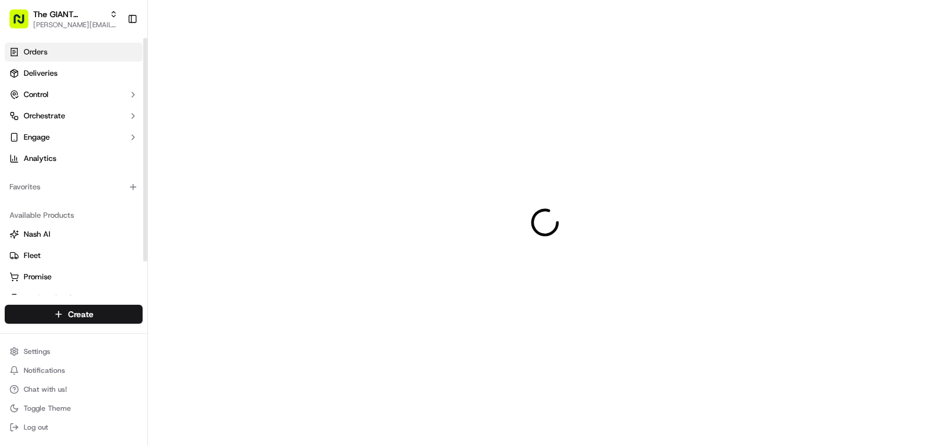 The height and width of the screenshot is (445, 942). I want to click on div: Available Products, so click(73, 215).